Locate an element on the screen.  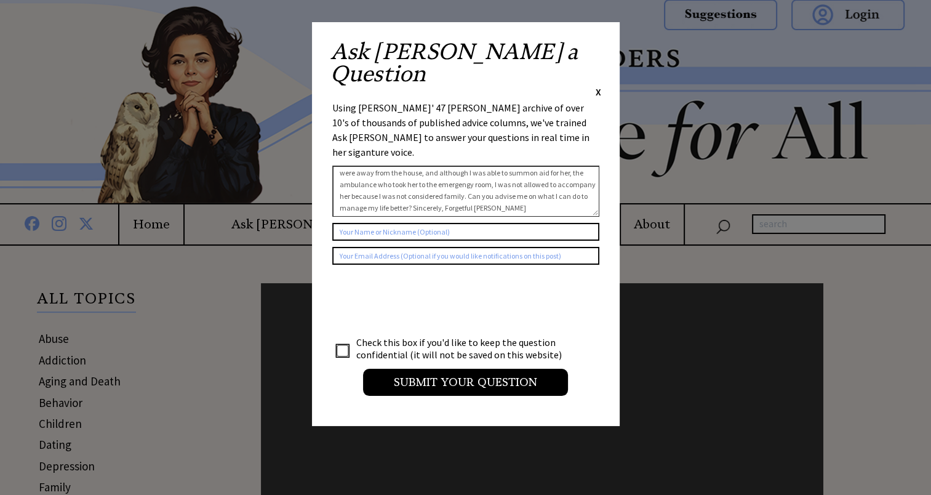
td: Check this box if you'd like to keep the question confidential (it will not be saved on this webs... is located at coordinates (465, 348).